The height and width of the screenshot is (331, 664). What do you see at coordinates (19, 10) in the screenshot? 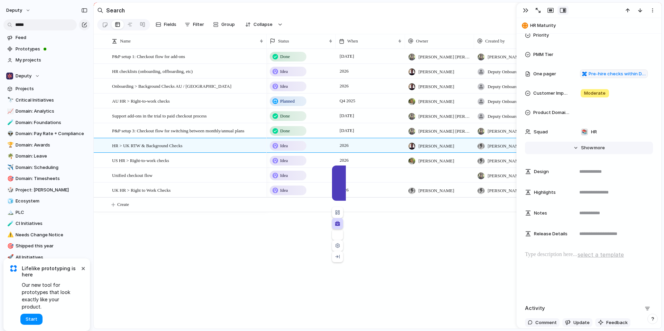
I see `button: deputy` at bounding box center [19, 10].